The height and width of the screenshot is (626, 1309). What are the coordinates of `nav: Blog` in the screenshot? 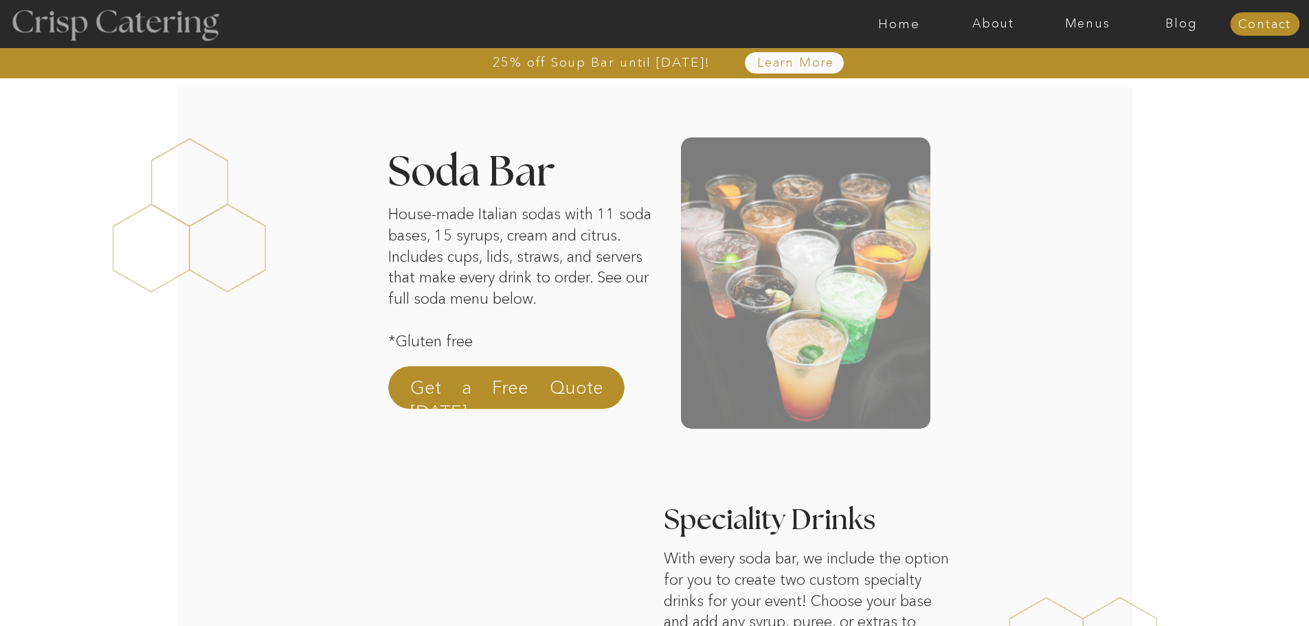 It's located at (1181, 24).